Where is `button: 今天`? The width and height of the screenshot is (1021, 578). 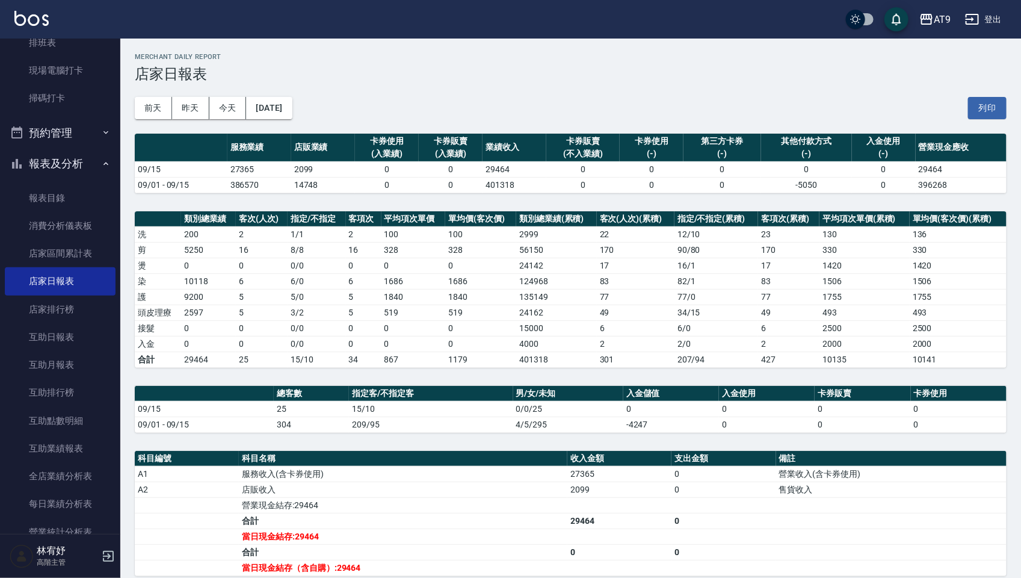 button: 今天 is located at coordinates (228, 108).